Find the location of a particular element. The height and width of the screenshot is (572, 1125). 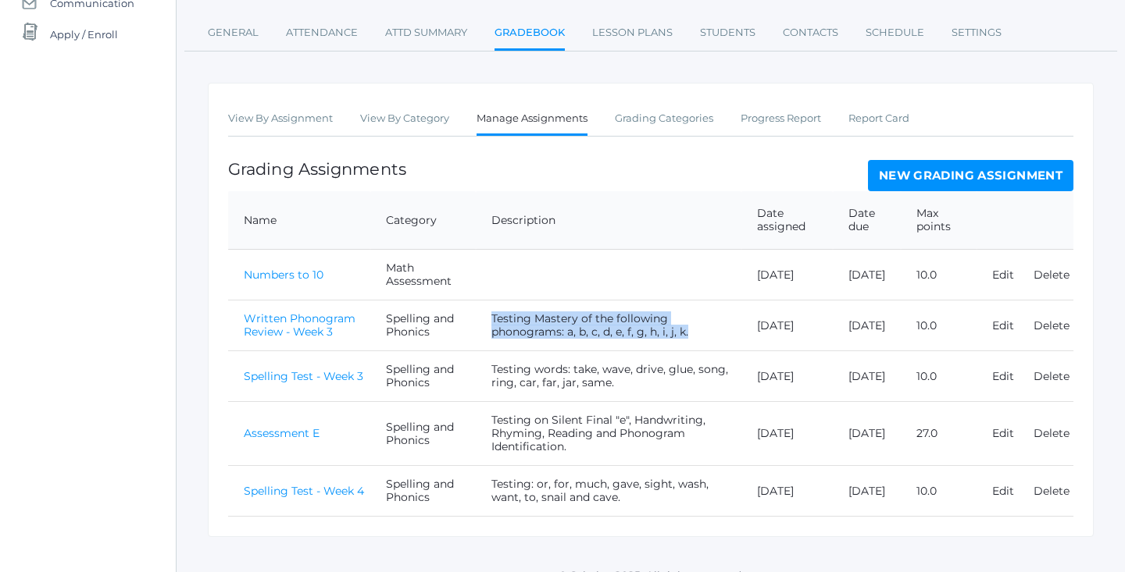

a: Written Phonogram Review - Week 3 is located at coordinates (299, 325).